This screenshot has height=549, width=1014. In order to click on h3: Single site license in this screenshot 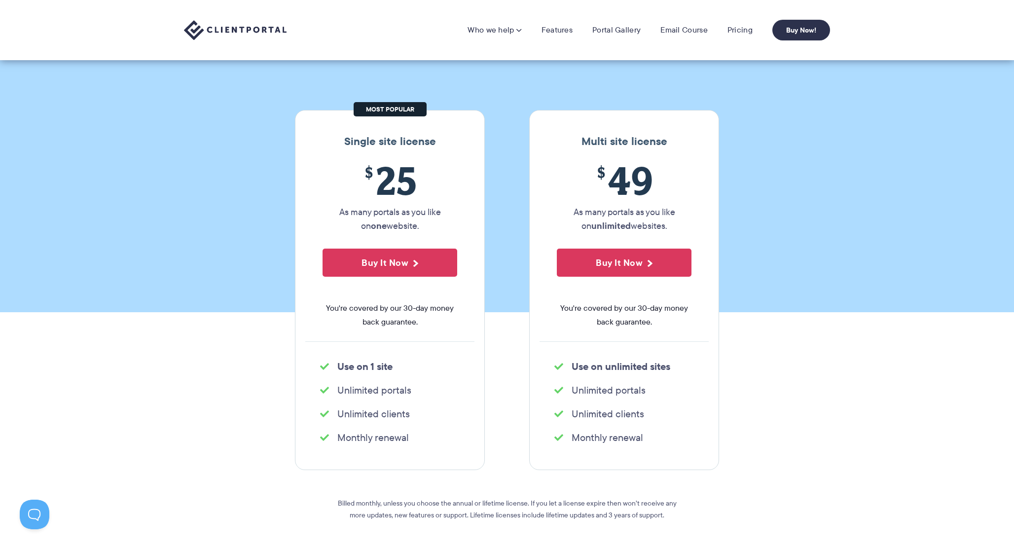, I will do `click(390, 142)`.